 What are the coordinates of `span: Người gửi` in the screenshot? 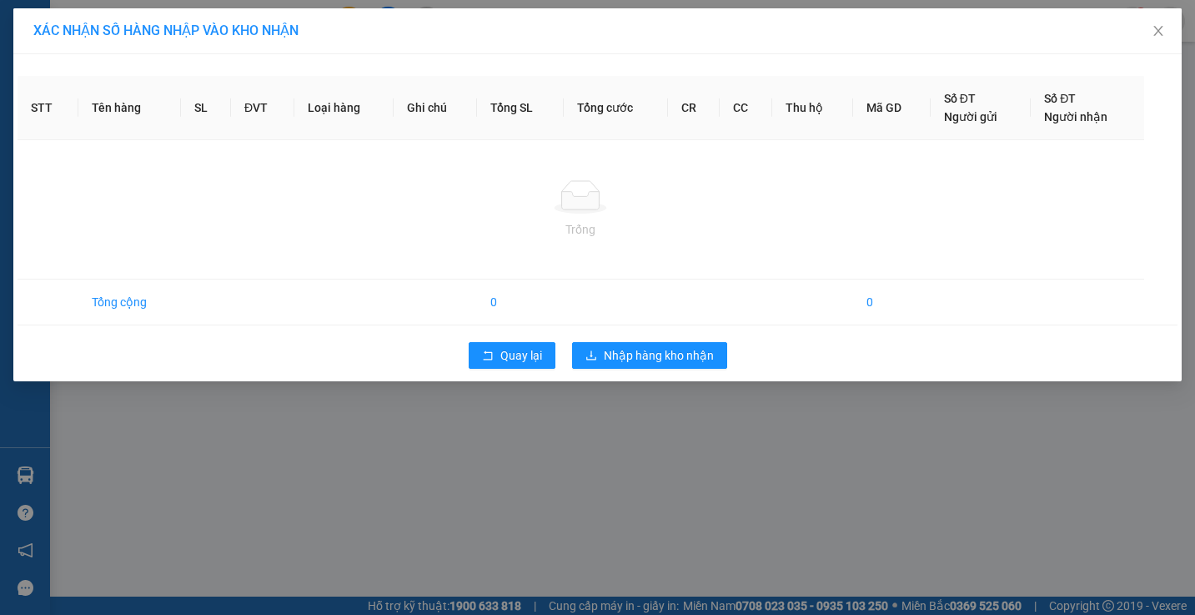 It's located at (971, 117).